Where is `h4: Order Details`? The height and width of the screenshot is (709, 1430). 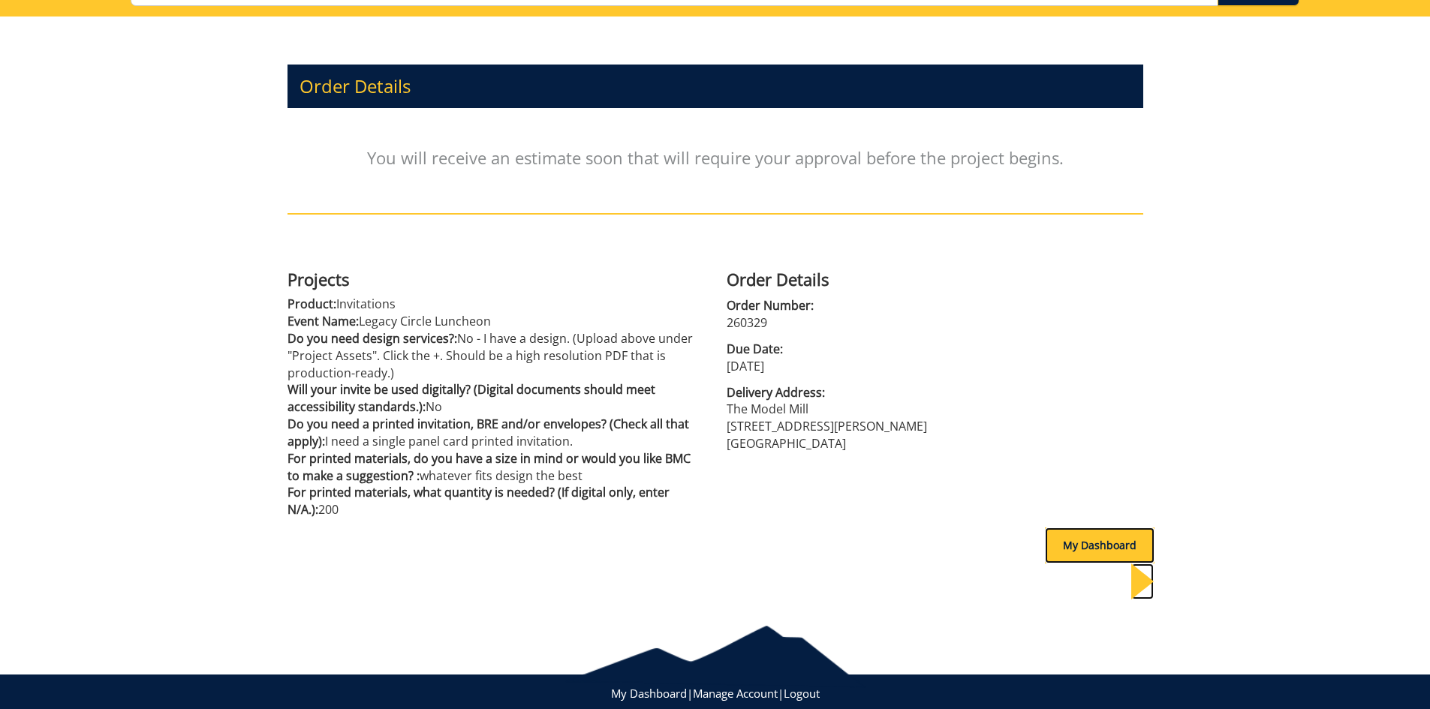 h4: Order Details is located at coordinates (934, 279).